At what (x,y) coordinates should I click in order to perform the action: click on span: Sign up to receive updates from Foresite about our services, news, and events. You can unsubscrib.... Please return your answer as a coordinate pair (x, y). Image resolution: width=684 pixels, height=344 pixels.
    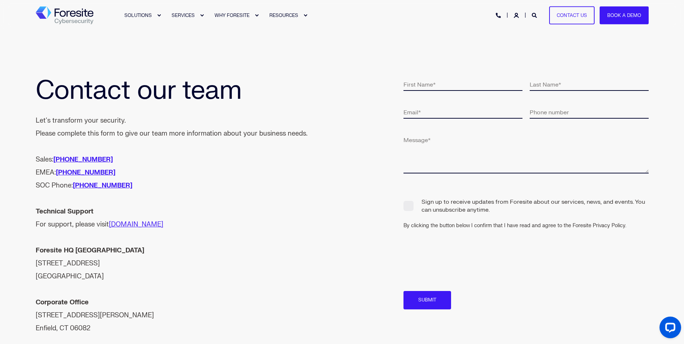
    Looking at the image, I should click on (526, 206).